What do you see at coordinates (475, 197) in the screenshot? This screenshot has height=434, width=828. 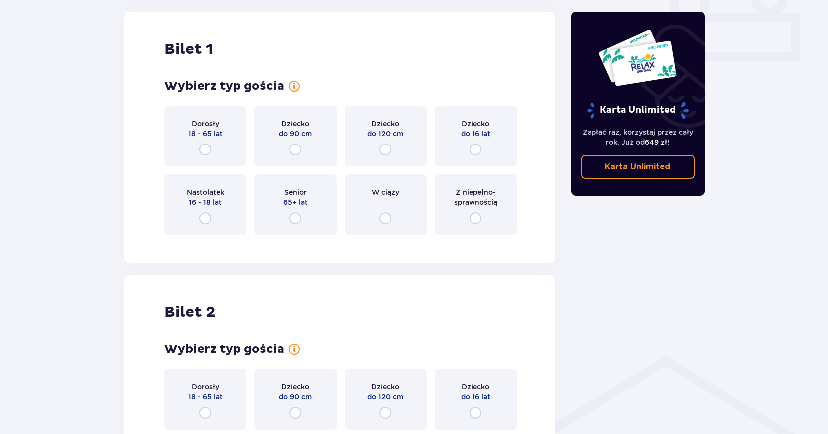 I see `span: Z niepełno­sprawnością` at bounding box center [475, 197].